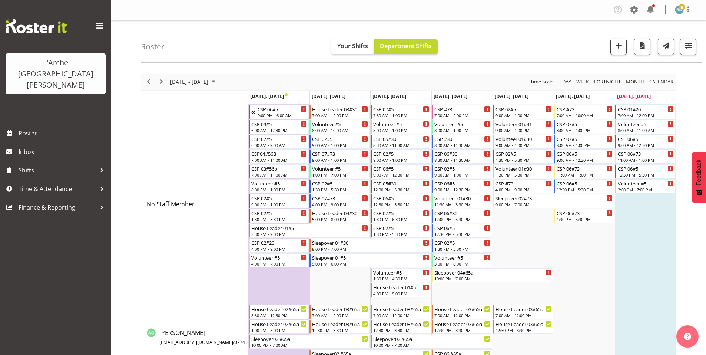 The height and width of the screenshot is (355, 706). I want to click on span: Week, so click(583, 82).